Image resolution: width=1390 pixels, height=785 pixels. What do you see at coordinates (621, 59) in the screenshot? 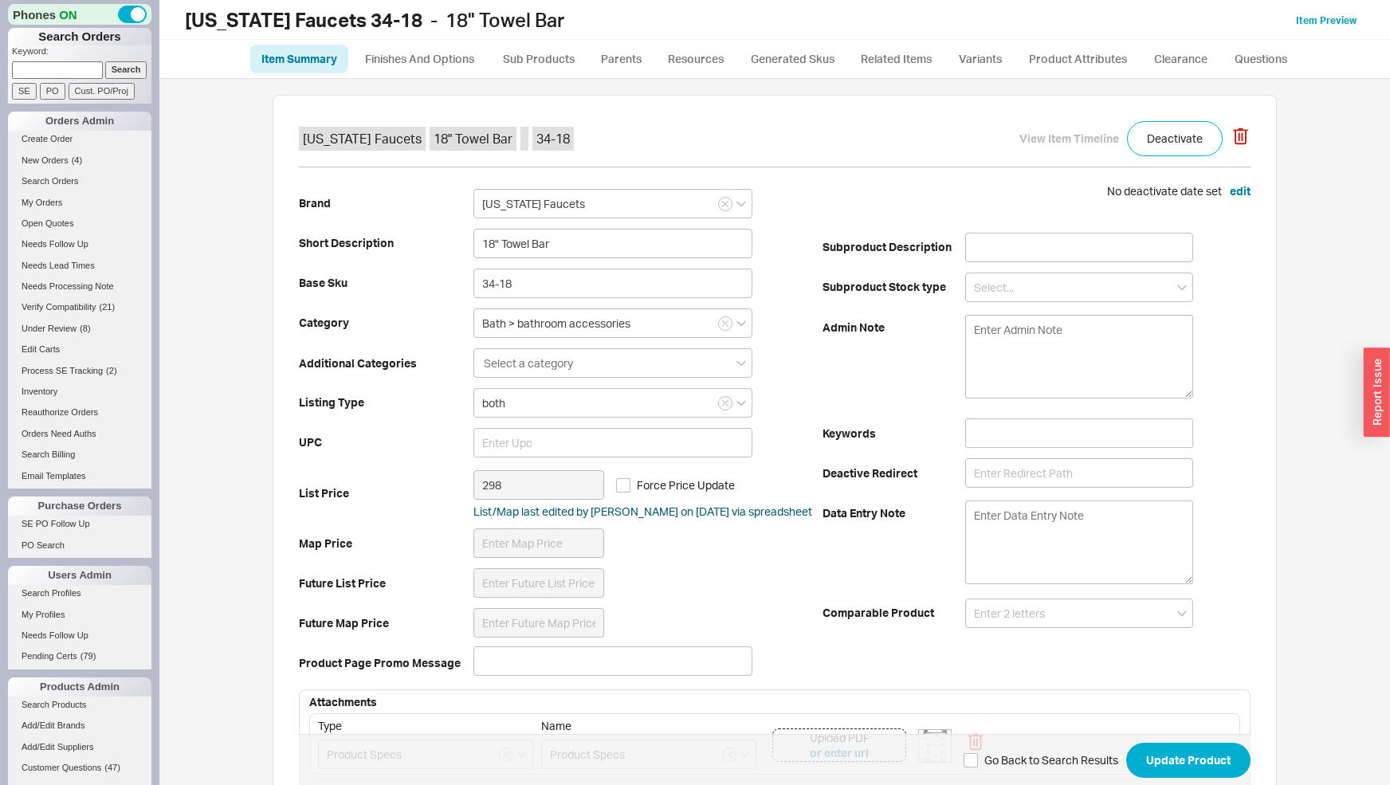
I see `a: Parents` at bounding box center [621, 59].